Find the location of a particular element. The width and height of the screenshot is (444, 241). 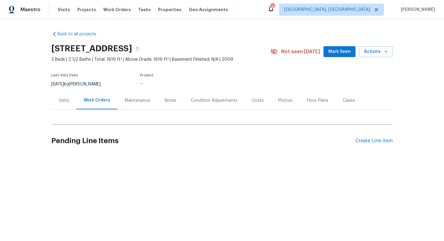

span: Tasks is located at coordinates (144, 10).